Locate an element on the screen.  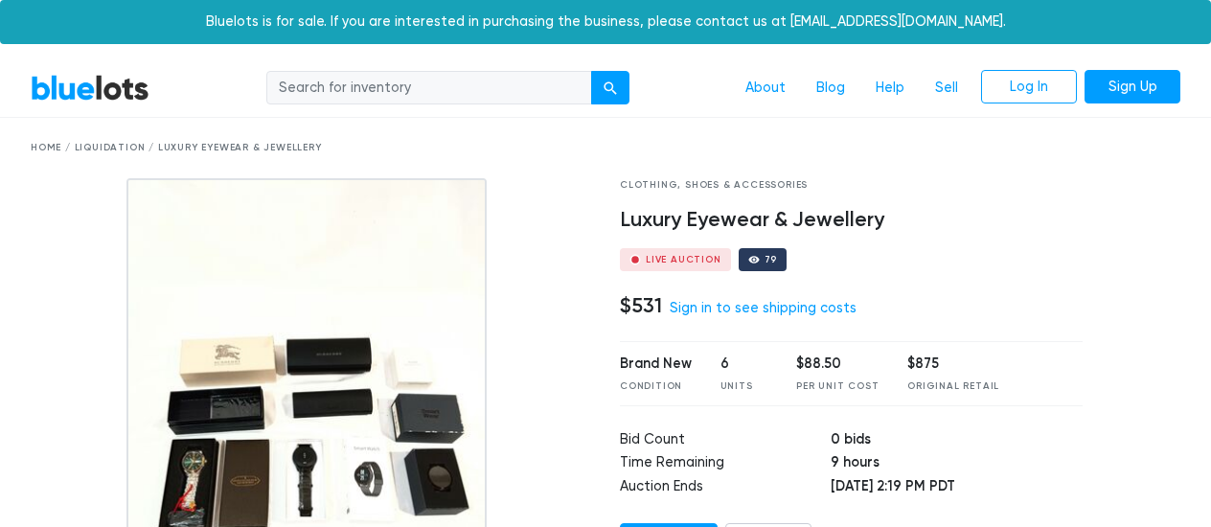
div: Live Auction is located at coordinates (683, 260).